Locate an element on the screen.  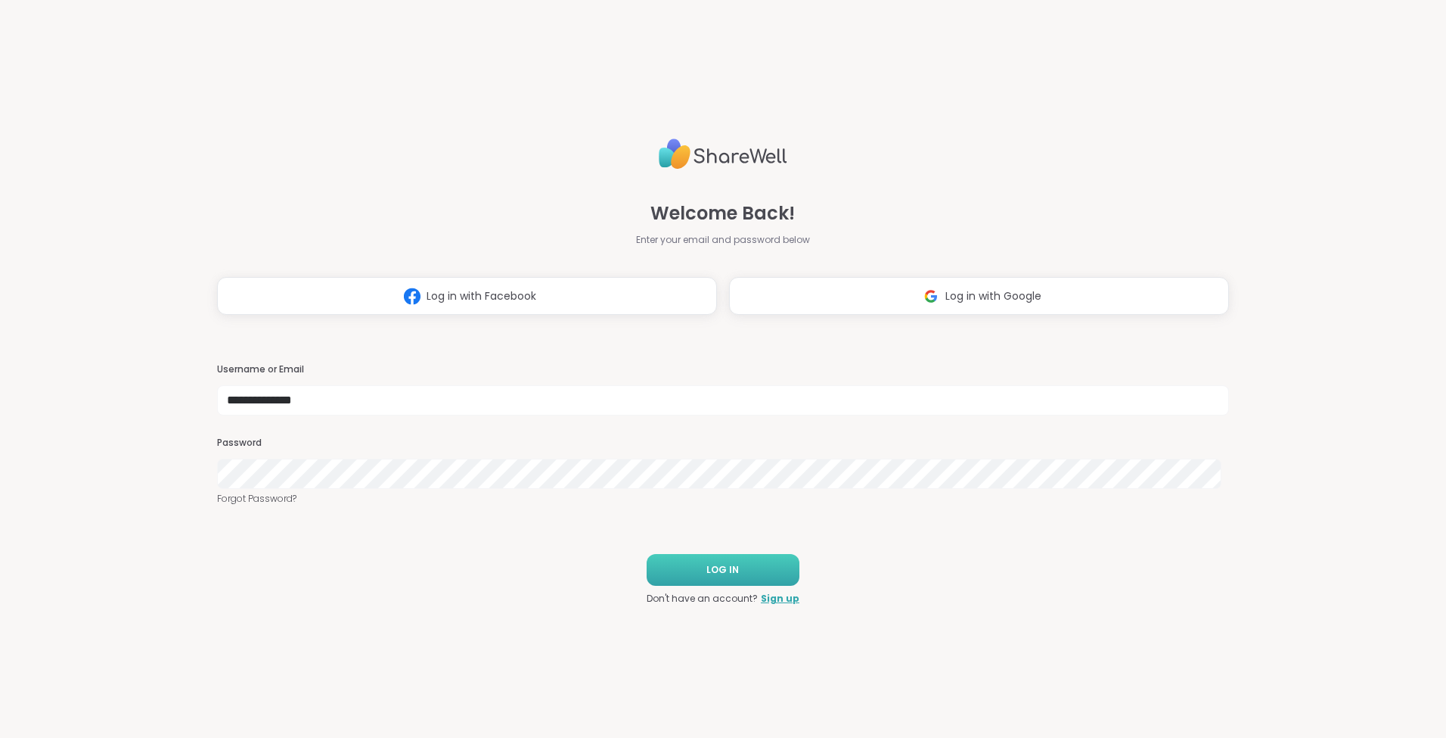
a: Sign up is located at coordinates (780, 598).